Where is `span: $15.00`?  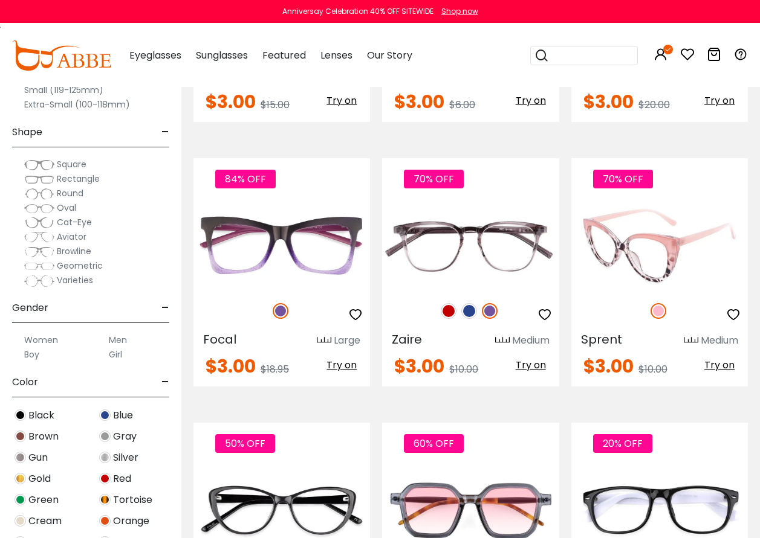
span: $15.00 is located at coordinates (275, 105).